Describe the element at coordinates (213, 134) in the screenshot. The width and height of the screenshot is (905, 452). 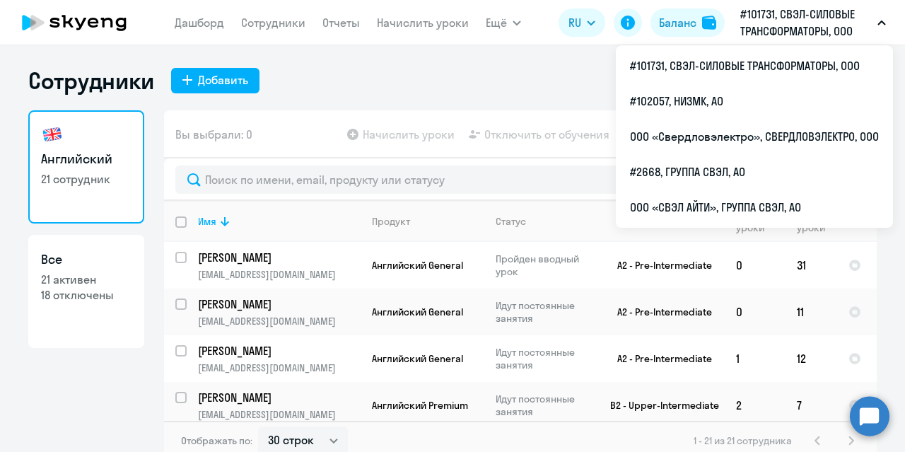
I see `span: Вы выбрали: 0` at that location.